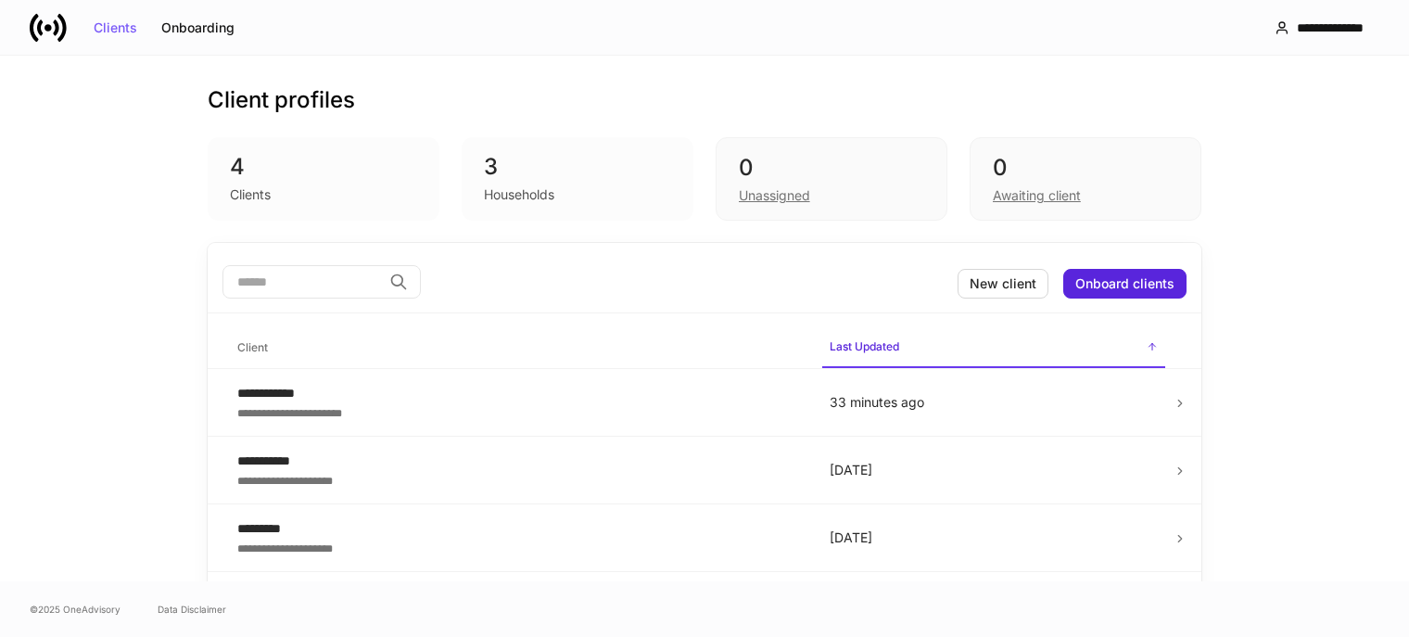 The image size is (1409, 637). I want to click on span: Last Updated, so click(994, 348).